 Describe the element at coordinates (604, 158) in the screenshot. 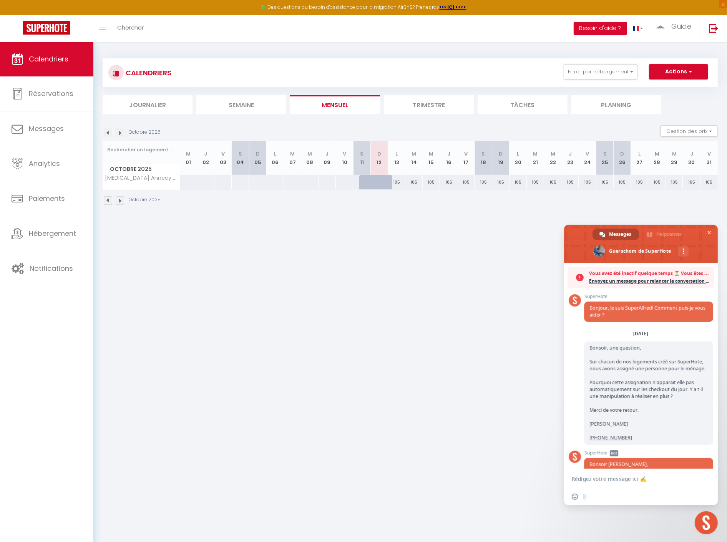

I see `th: 25` at that location.